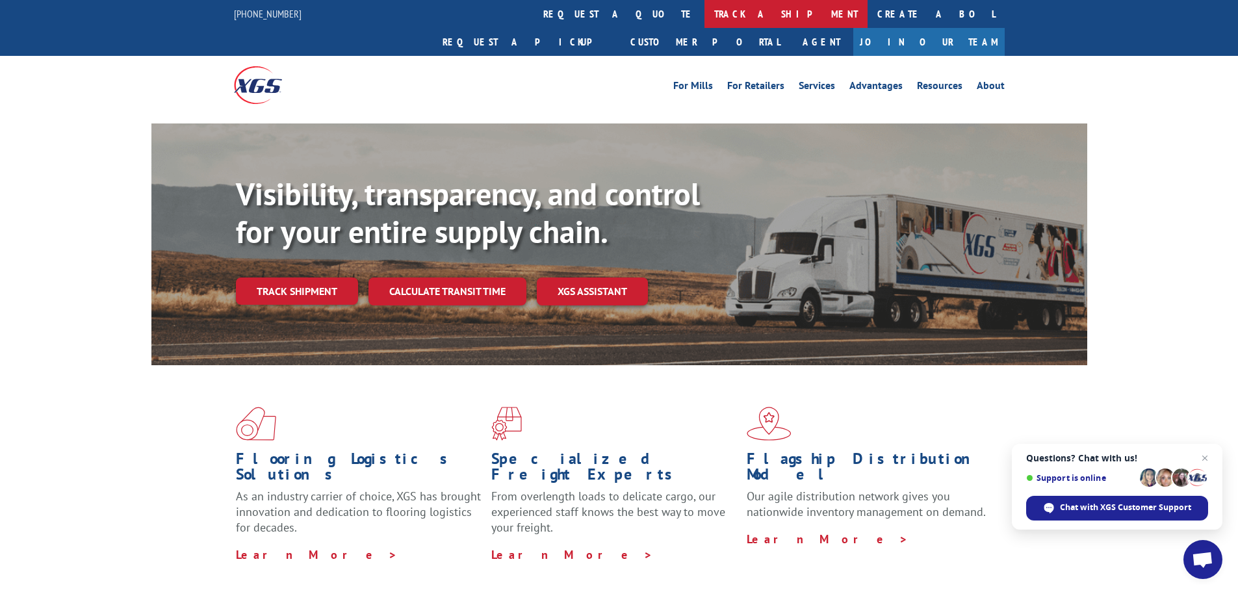 The image size is (1238, 592). I want to click on p: From overlength loads to delicate cargo, our experienced staff knows the best way to move your fr..., so click(614, 517).